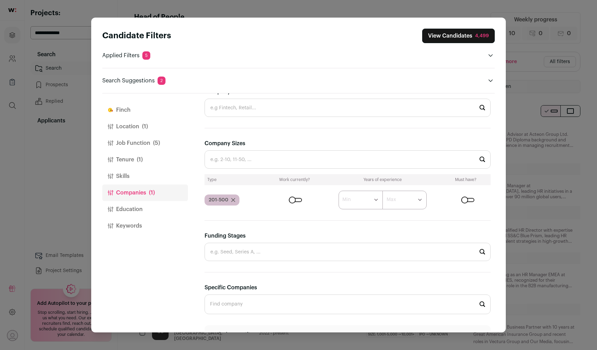 This screenshot has height=350, width=597. What do you see at coordinates (347, 305) in the screenshot?
I see `input: Start typing...` at bounding box center [347, 305].